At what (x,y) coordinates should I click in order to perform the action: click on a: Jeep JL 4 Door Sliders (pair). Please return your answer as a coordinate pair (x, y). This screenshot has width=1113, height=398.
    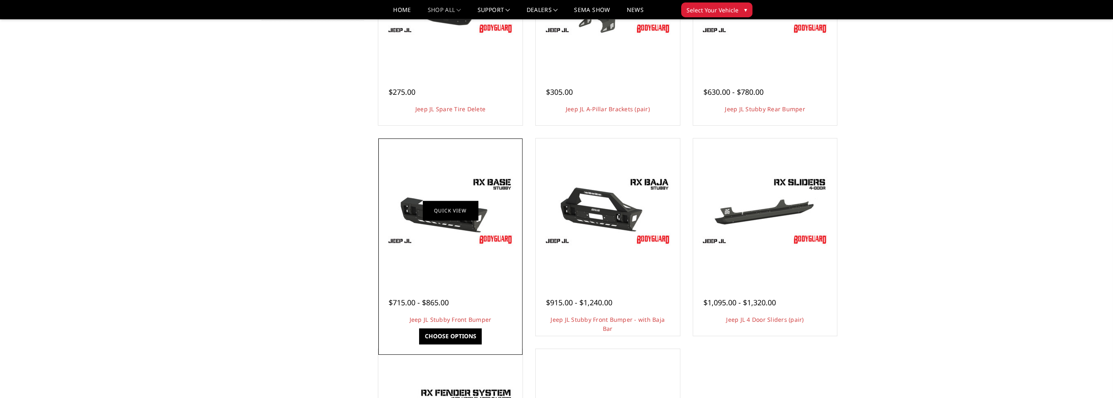
    Looking at the image, I should click on (765, 319).